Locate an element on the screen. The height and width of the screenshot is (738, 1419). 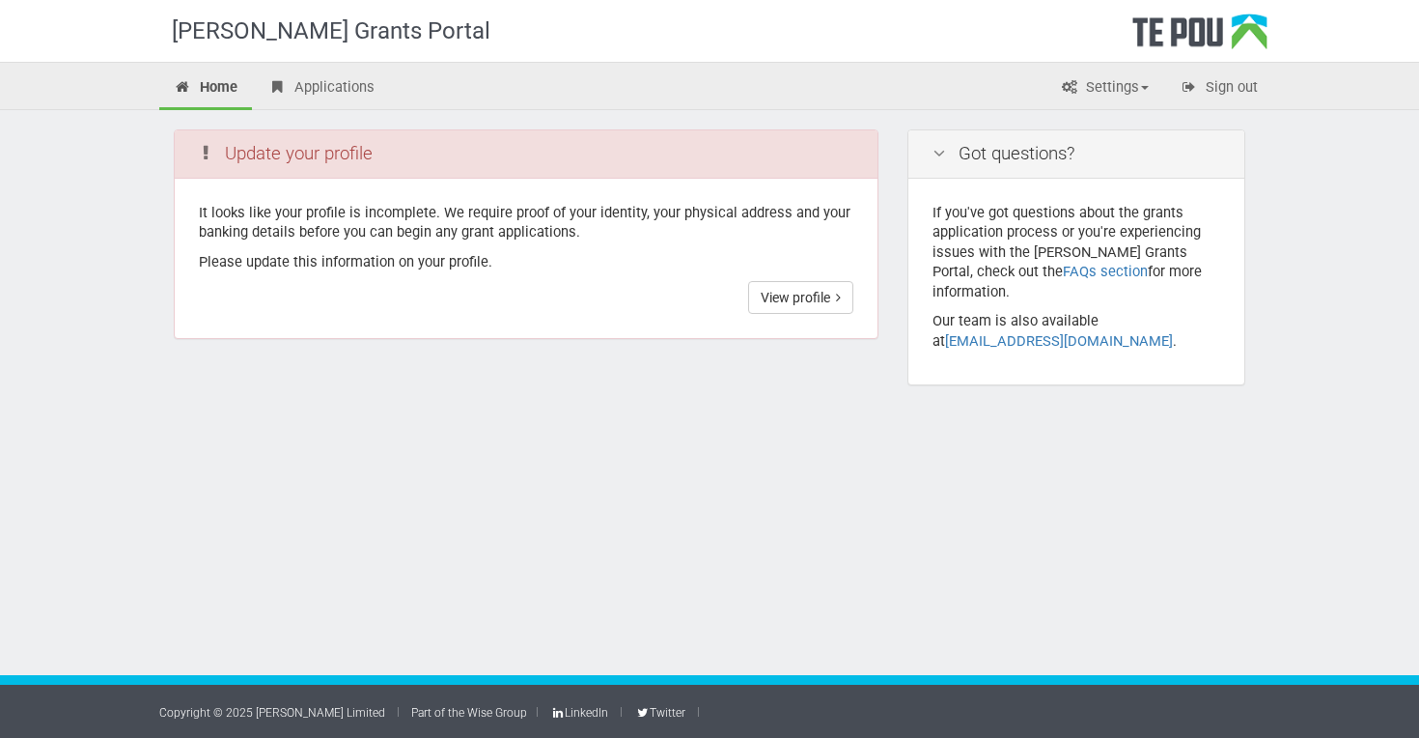
p: If you've got questions about the grants application process or you're experiencing issues with t... is located at coordinates (1077, 252).